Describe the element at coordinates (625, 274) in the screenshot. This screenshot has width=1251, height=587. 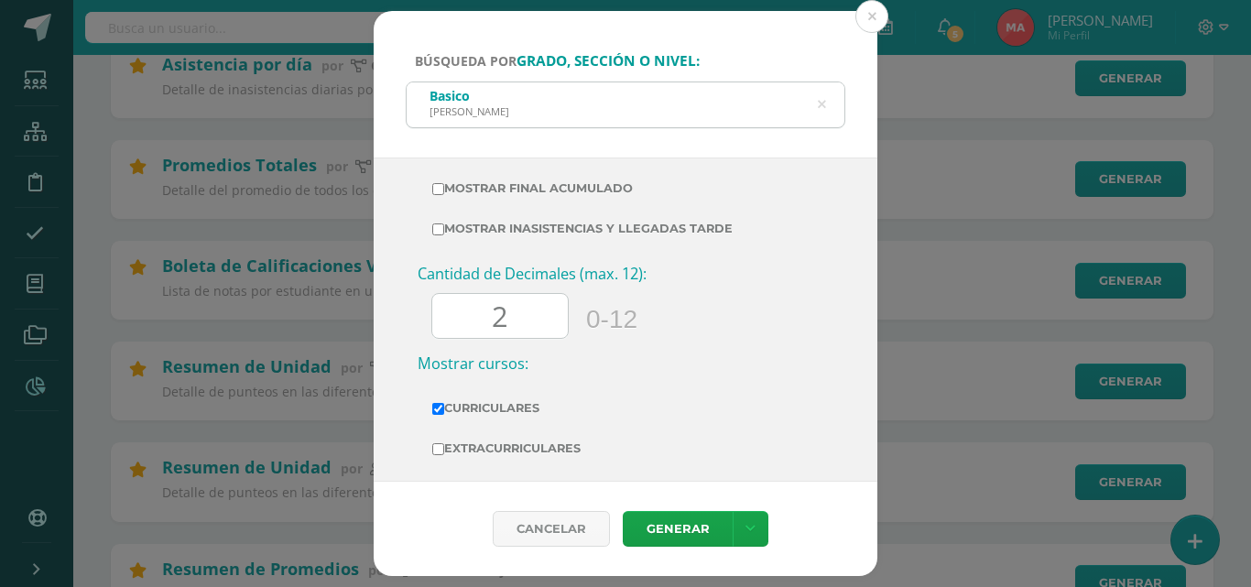
I see `h3: Cantidad de Decimales (max. 12):` at that location.